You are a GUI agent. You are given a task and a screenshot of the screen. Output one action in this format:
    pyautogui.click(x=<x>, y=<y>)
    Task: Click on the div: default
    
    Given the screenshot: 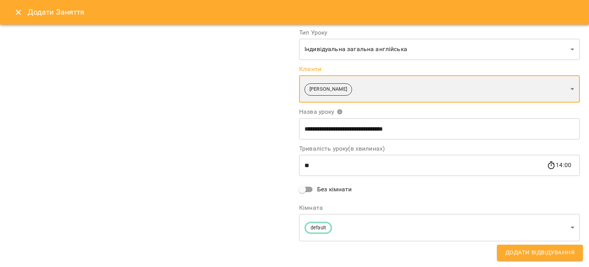 What is the action you would take?
    pyautogui.click(x=440, y=227)
    